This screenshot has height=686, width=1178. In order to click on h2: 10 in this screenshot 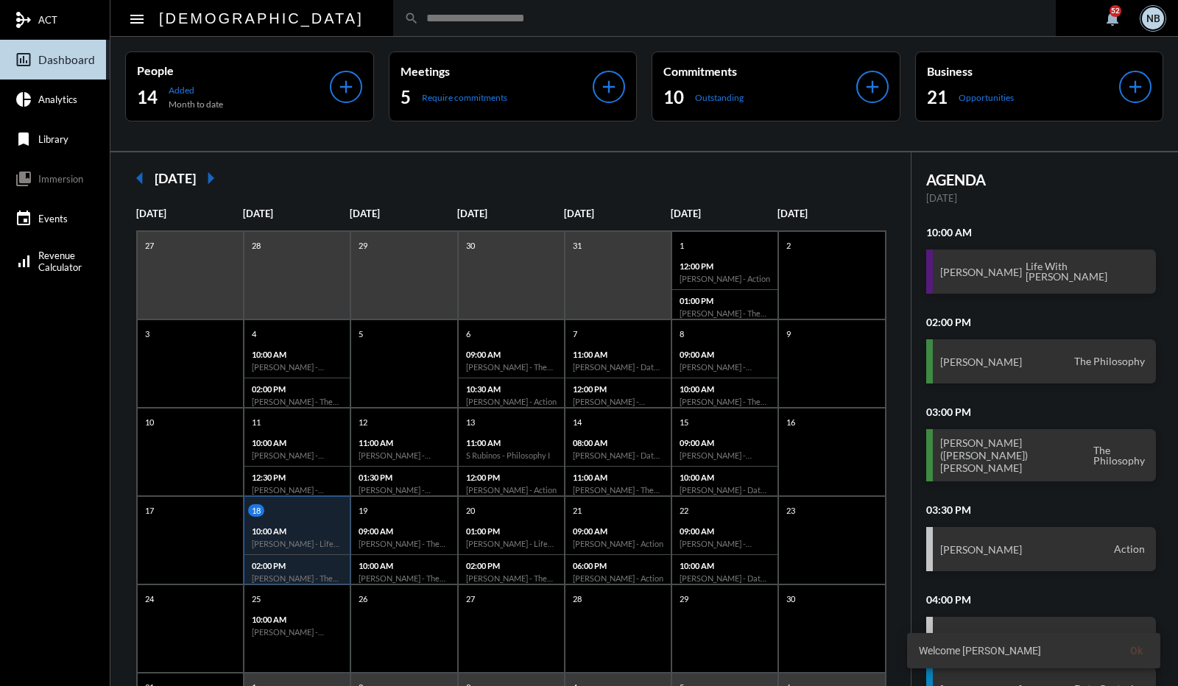, I will do `click(674, 97)`.